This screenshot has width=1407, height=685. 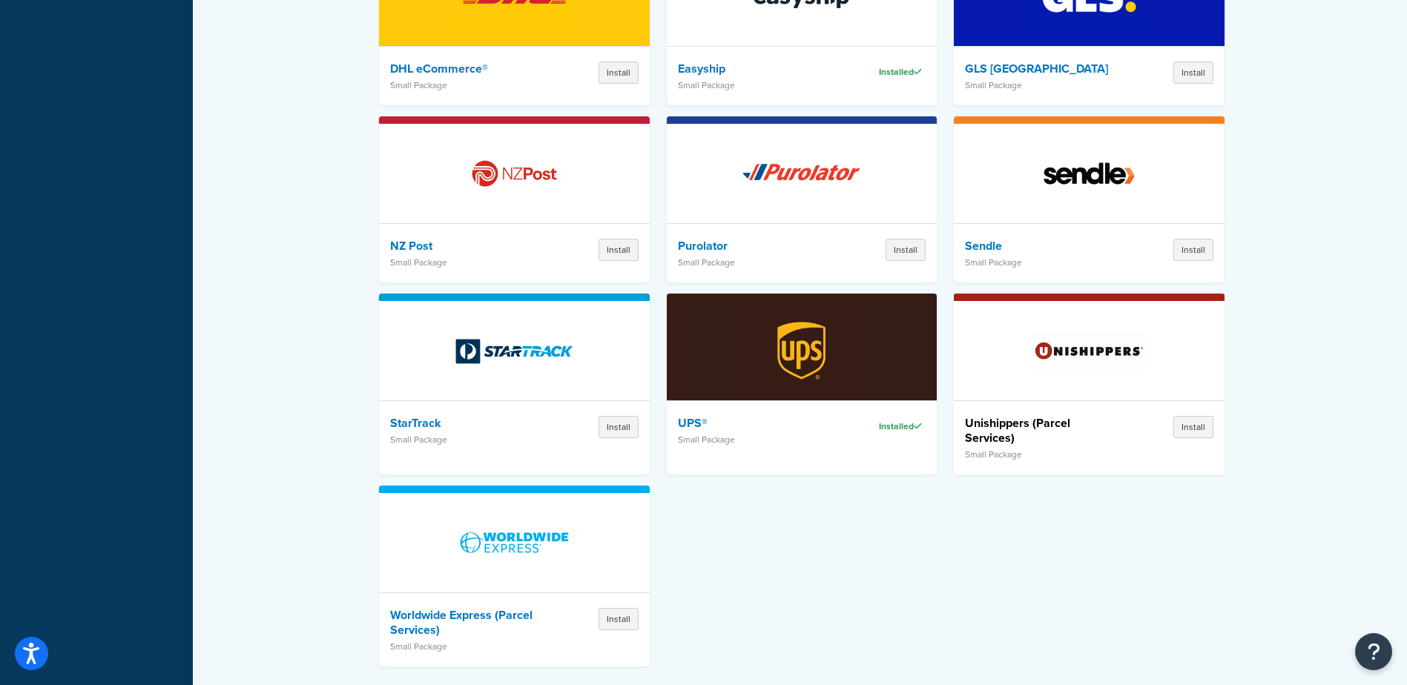 What do you see at coordinates (466, 246) in the screenshot?
I see `h4: NZ Post` at bounding box center [466, 246].